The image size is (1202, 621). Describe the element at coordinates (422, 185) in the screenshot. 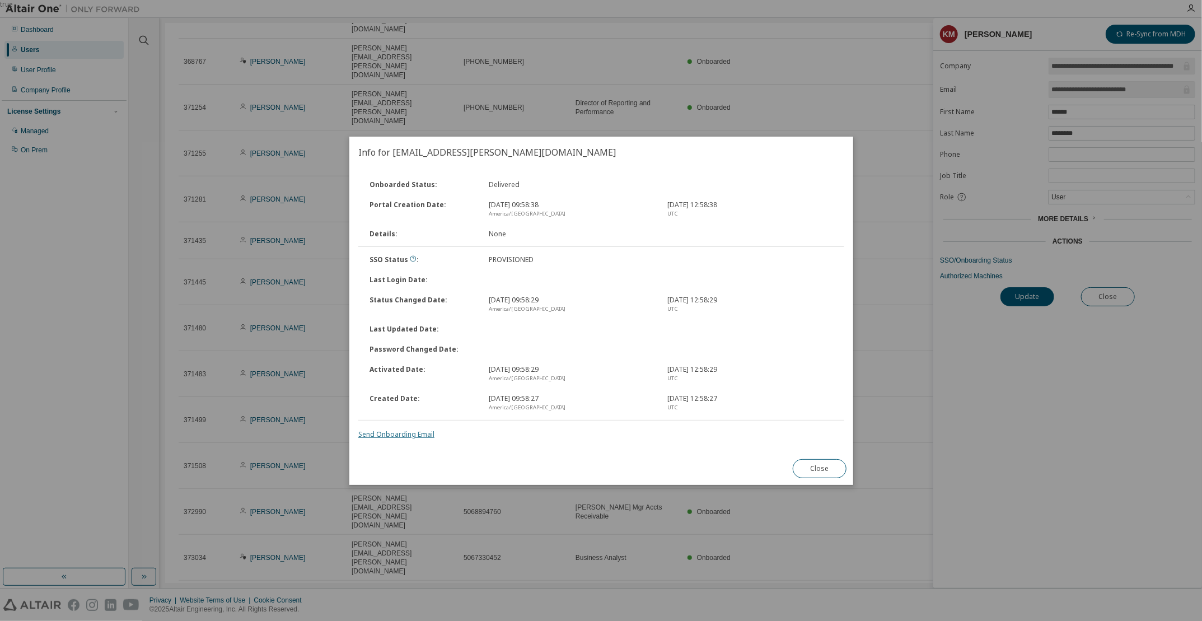

I see `div: Onboarded Status :` at that location.